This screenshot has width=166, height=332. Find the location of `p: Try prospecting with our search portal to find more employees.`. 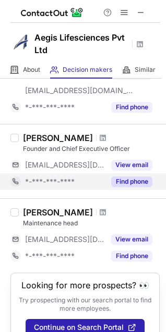

p: Try prospecting with our search portal to find more employees. is located at coordinates (85, 305).